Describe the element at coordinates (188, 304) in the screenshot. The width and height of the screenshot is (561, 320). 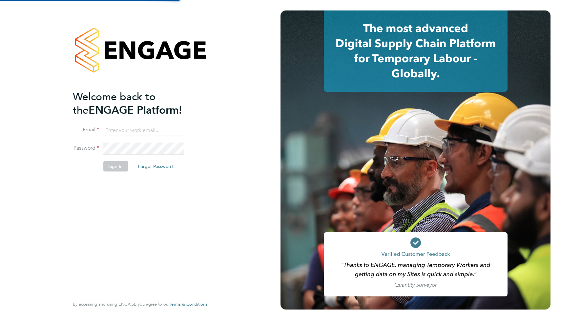
I see `span: Terms & Conditions` at that location.